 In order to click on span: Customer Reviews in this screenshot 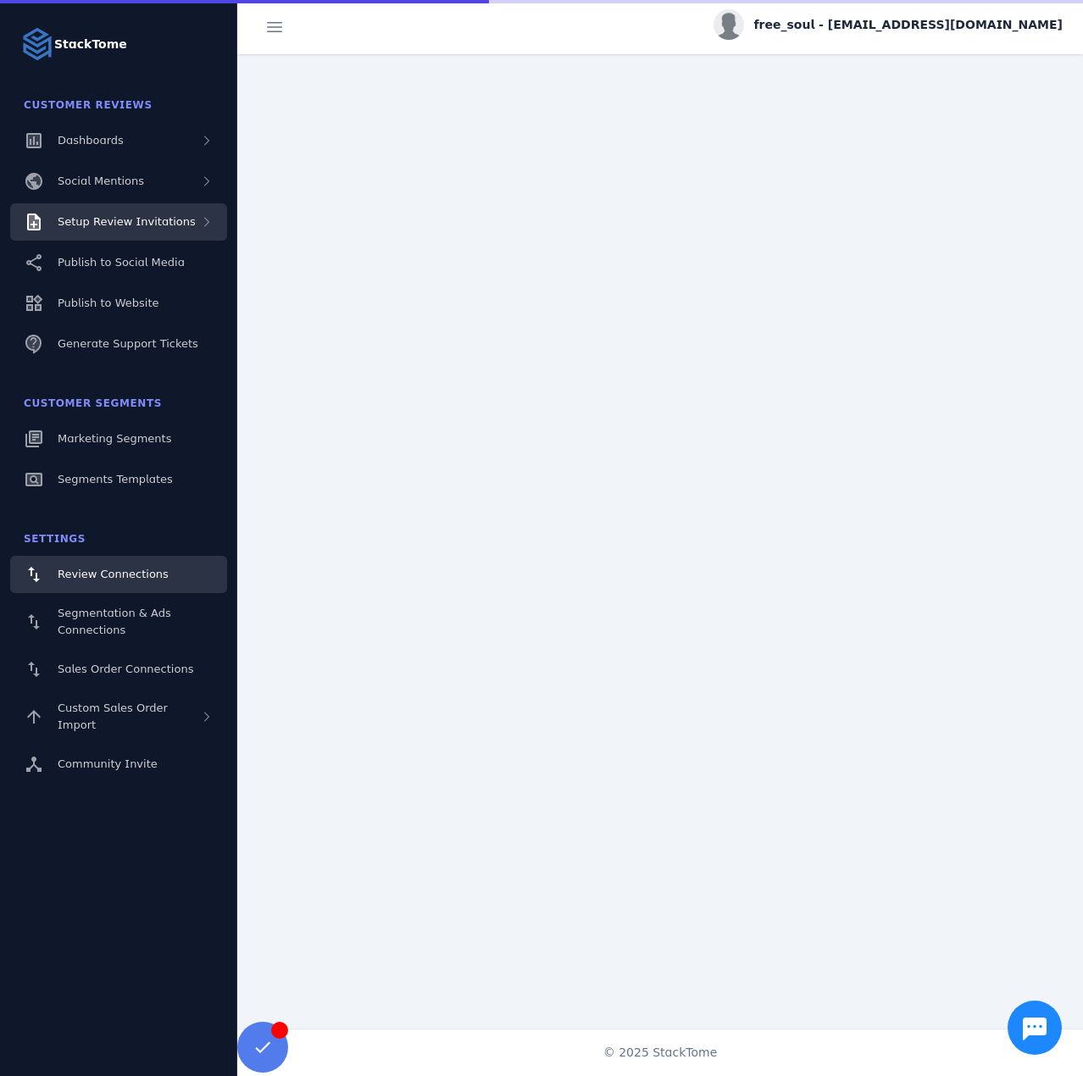, I will do `click(88, 105)`.